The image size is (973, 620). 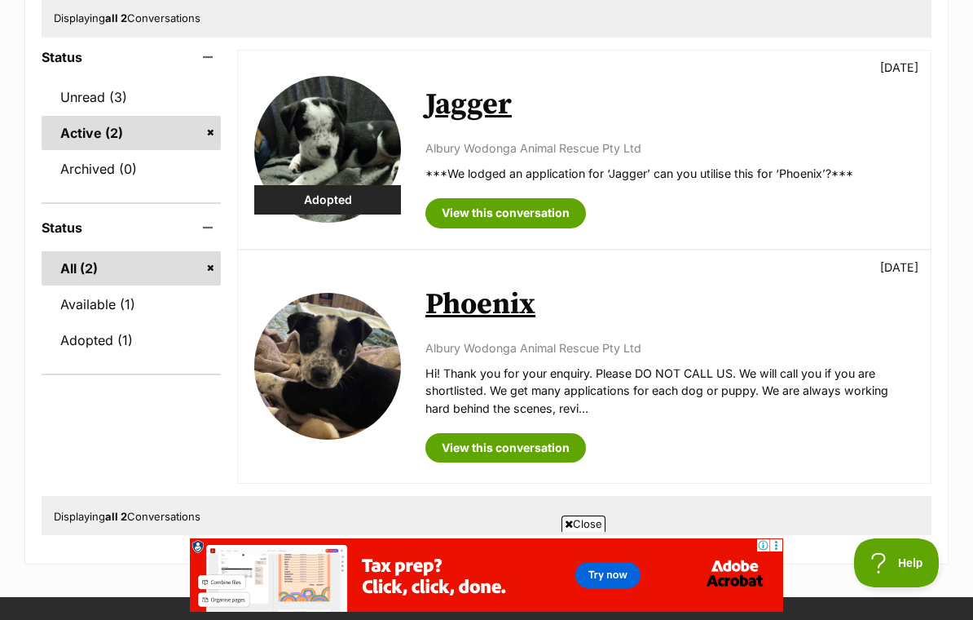 I want to click on a: Unread (3), so click(x=131, y=97).